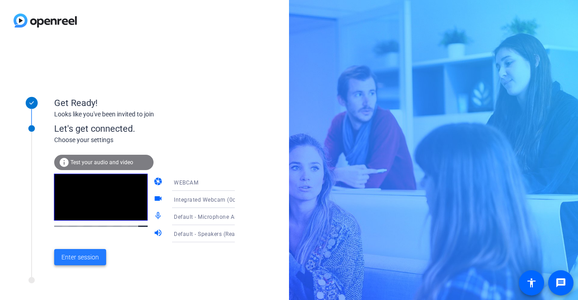 This screenshot has height=300, width=578. Describe the element at coordinates (217, 199) in the screenshot. I see `span: Integrated Webcam (0c45:6a1b)` at that location.